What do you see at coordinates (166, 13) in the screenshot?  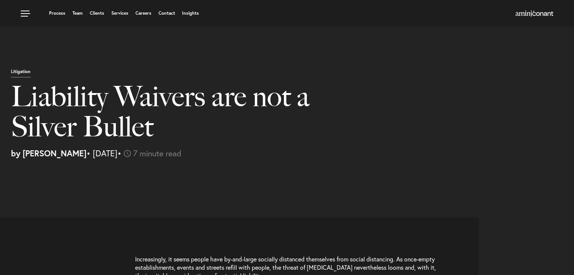 I see `a: Contact` at bounding box center [166, 13].